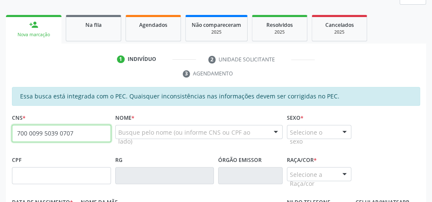 The image size is (432, 202). What do you see at coordinates (295, 118) in the screenshot?
I see `label: Sexo` at bounding box center [295, 118].